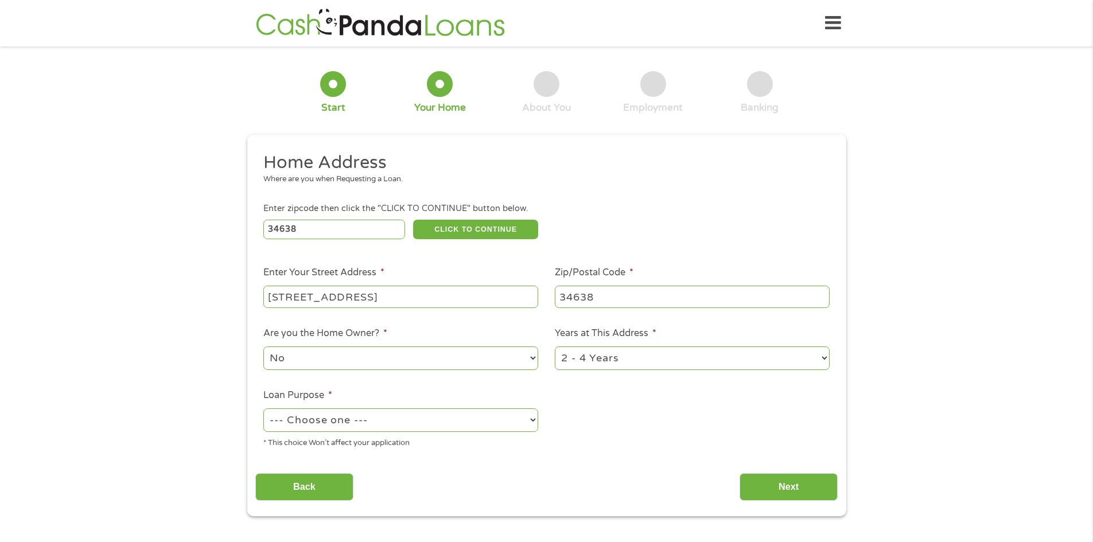  Describe the element at coordinates (334, 229) in the screenshot. I see `input: Enter Zipcode (e.g 01510)` at that location.